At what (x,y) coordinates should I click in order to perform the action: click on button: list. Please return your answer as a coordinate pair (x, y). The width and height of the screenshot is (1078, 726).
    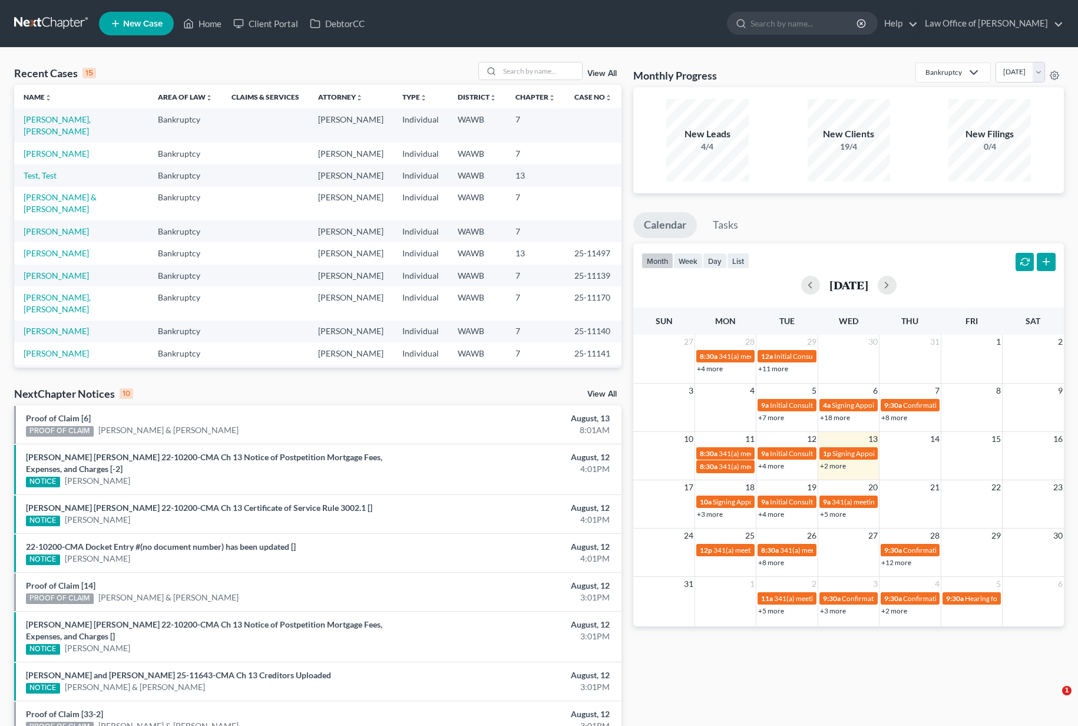
    Looking at the image, I should click on (738, 260).